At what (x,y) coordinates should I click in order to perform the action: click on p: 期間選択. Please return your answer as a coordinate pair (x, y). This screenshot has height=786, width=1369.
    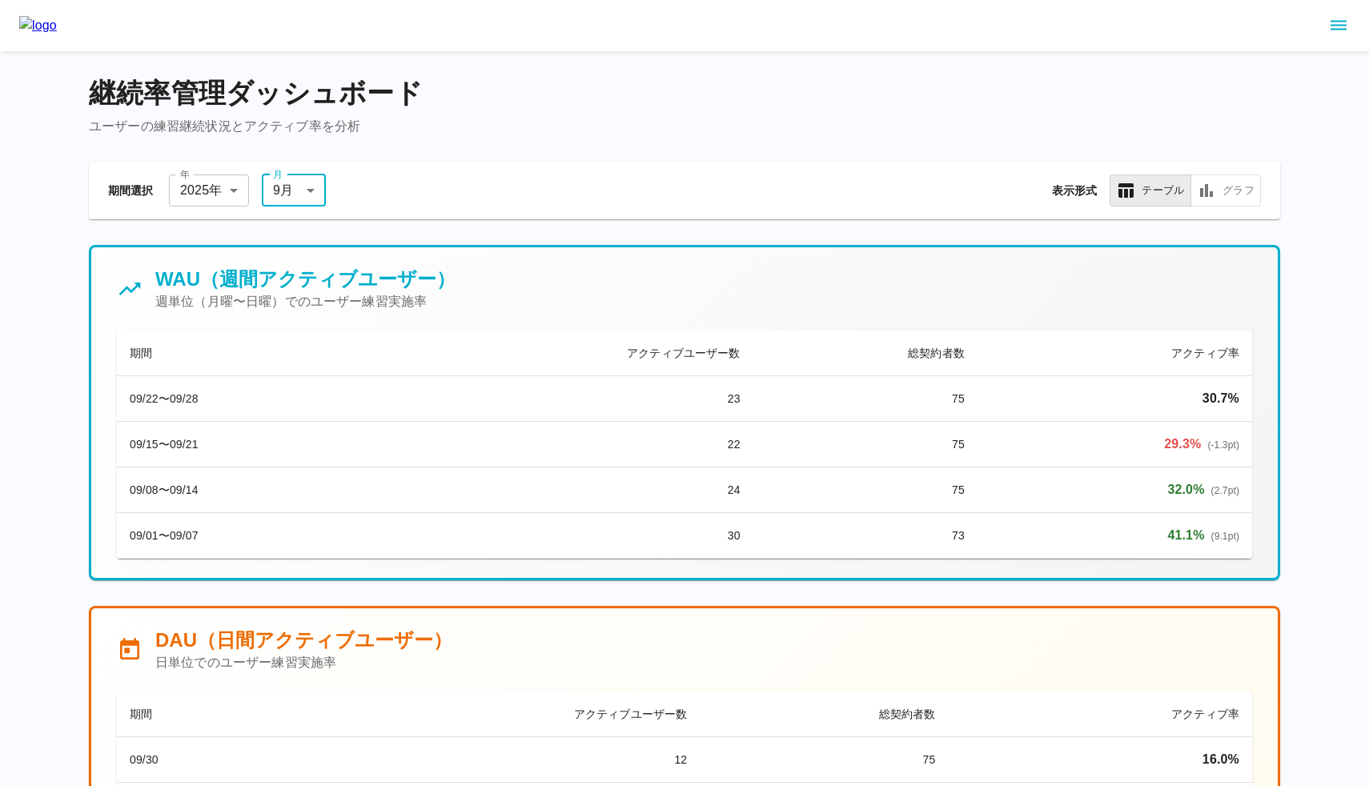
    Looking at the image, I should click on (132, 191).